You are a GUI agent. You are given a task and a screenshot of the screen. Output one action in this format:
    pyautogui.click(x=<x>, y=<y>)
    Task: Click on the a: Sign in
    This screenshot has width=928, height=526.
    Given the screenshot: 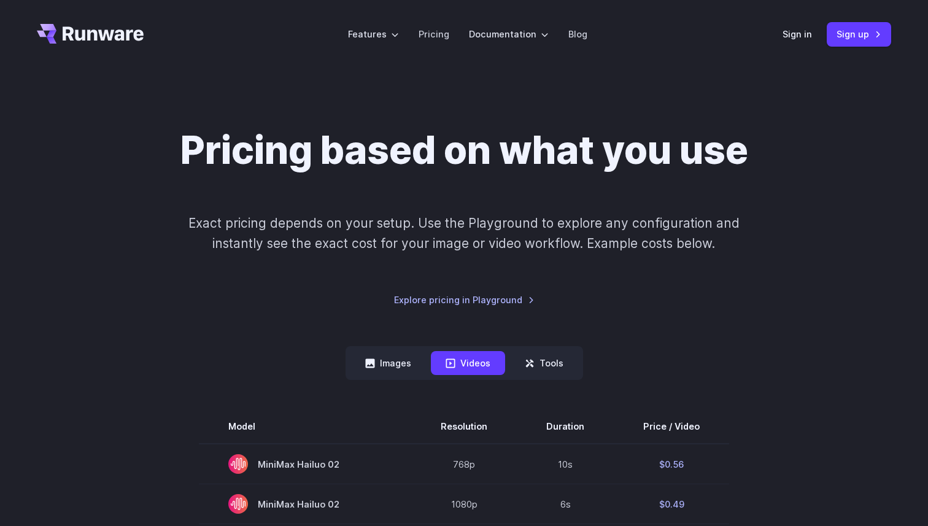 What is the action you would take?
    pyautogui.click(x=797, y=34)
    